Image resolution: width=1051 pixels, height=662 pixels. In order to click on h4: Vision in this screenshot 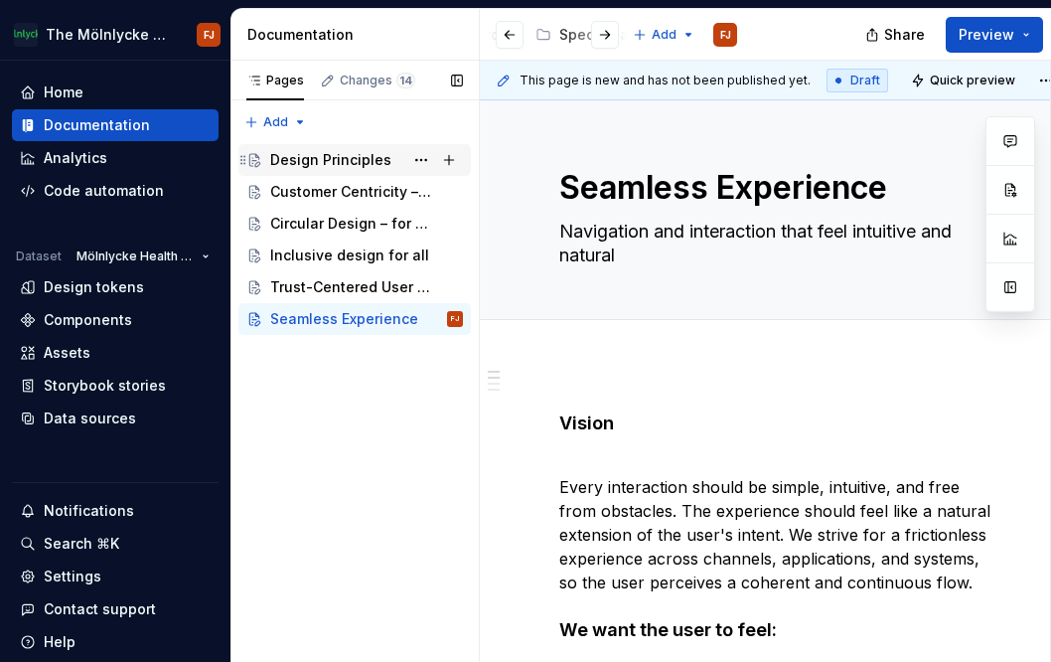, I will do `click(778, 423)`.